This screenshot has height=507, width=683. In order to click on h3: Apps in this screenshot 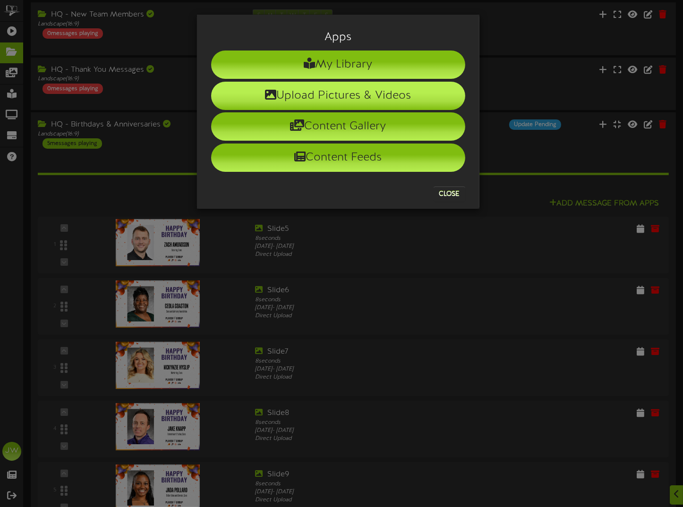, I will do `click(338, 37)`.